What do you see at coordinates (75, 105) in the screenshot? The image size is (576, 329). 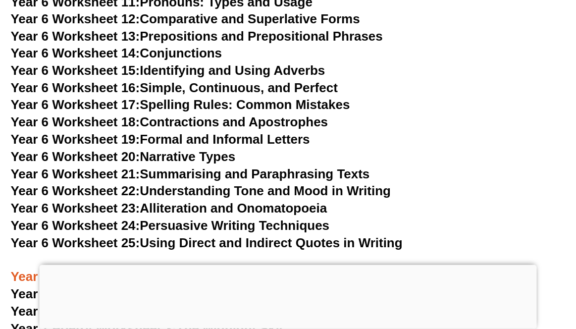 I see `span: Year 6 Worksheet 17:` at bounding box center [75, 105].